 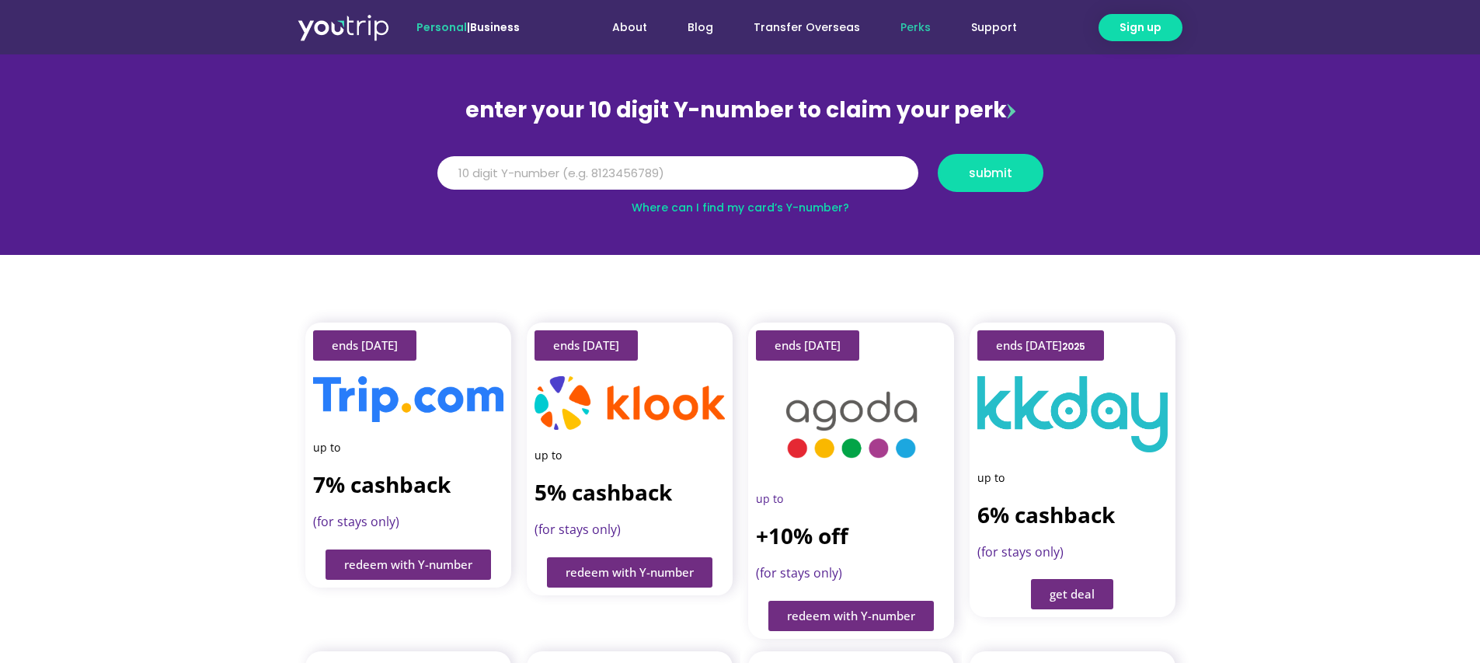 I want to click on a: About, so click(x=629, y=27).